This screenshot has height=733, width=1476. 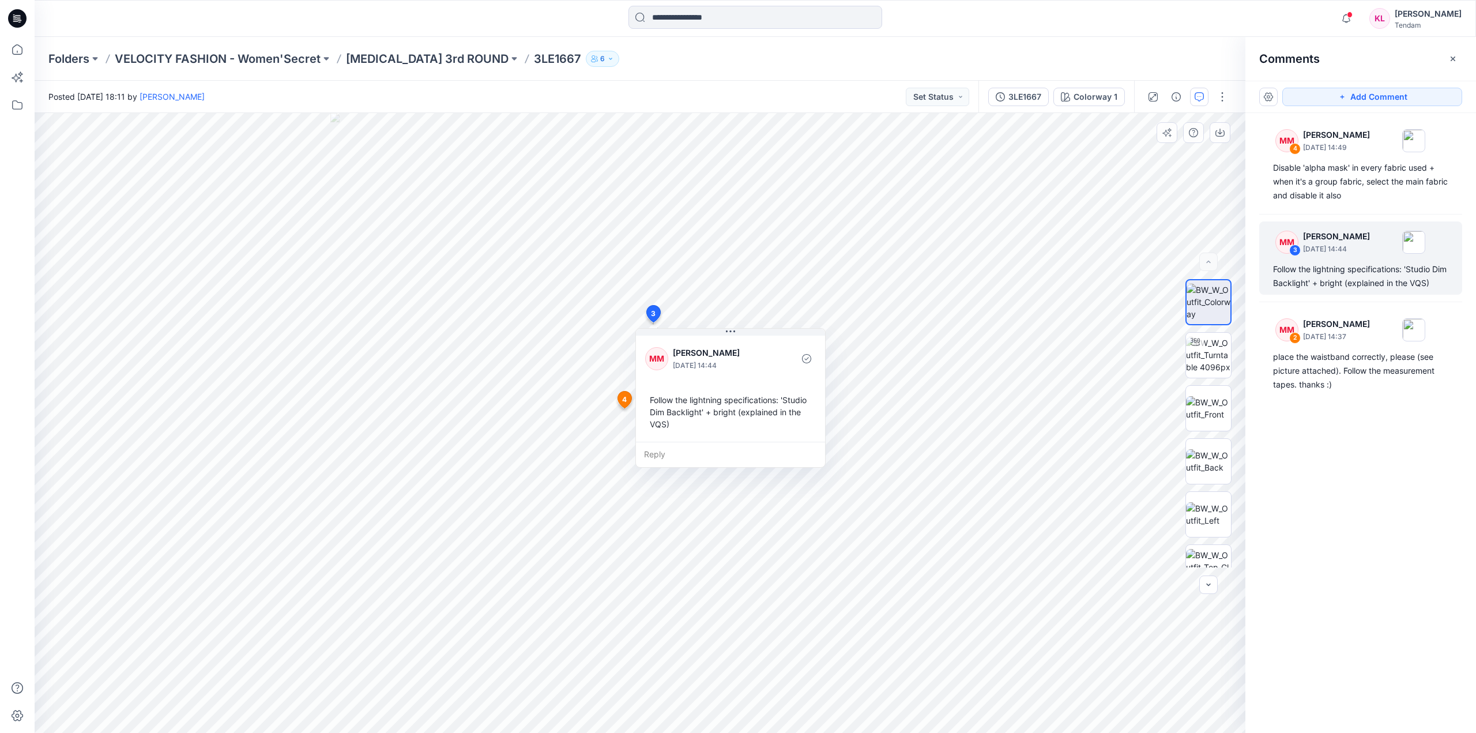 What do you see at coordinates (69, 59) in the screenshot?
I see `p: Folders` at bounding box center [69, 59].